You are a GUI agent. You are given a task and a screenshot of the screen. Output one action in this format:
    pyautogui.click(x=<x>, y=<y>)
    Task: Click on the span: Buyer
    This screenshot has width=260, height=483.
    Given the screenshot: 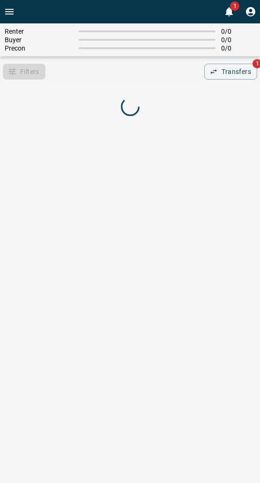 What is the action you would take?
    pyautogui.click(x=39, y=40)
    